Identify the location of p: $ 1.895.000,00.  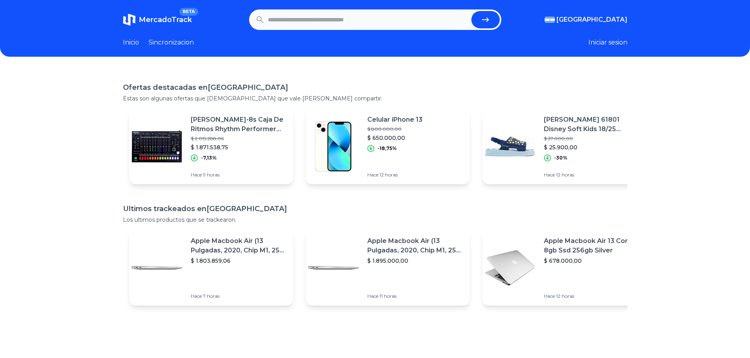
(415, 261).